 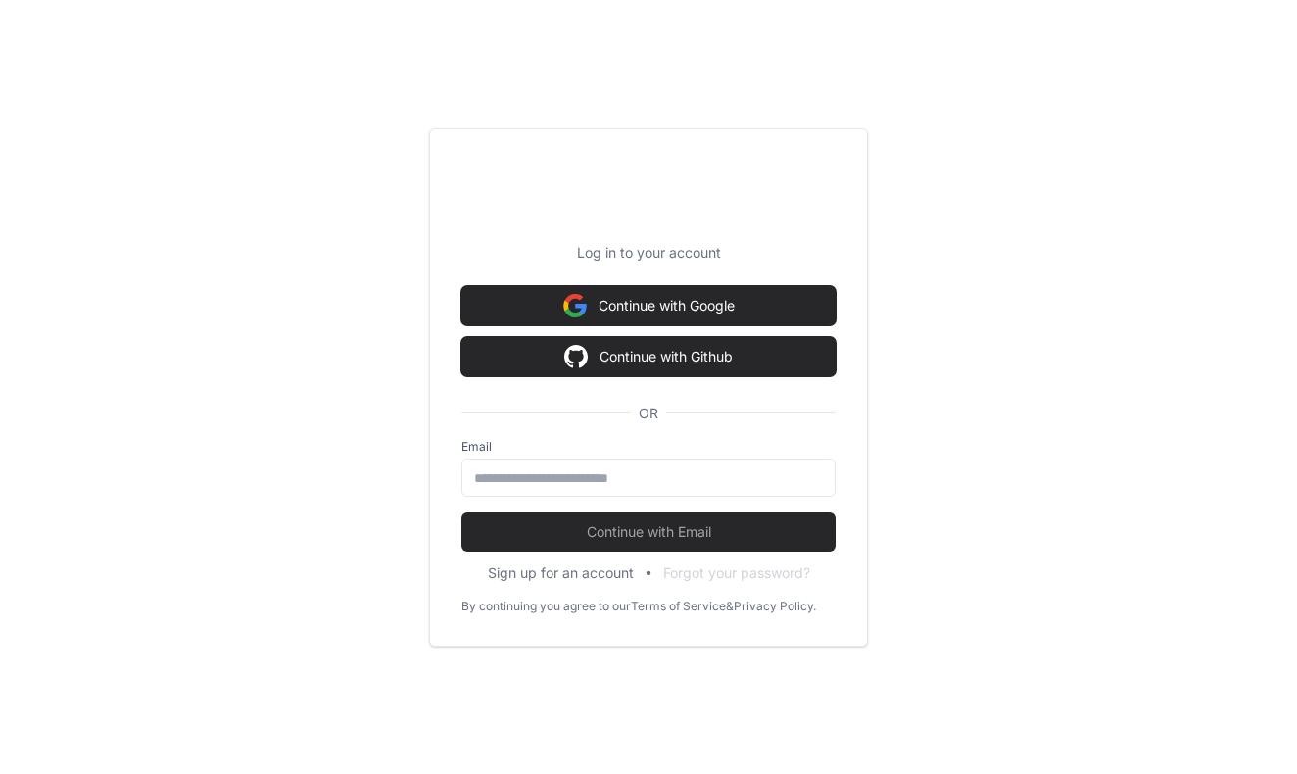 I want to click on div: By continuing you agree to our, so click(x=546, y=606).